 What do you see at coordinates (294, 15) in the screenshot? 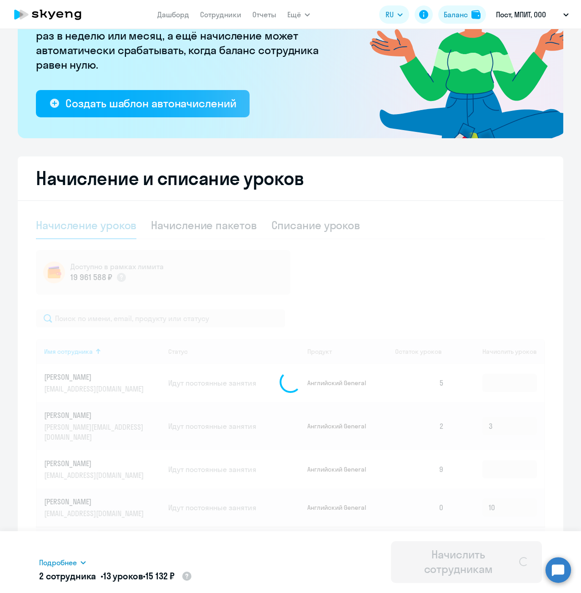
I see `span: Ещё` at bounding box center [294, 15].